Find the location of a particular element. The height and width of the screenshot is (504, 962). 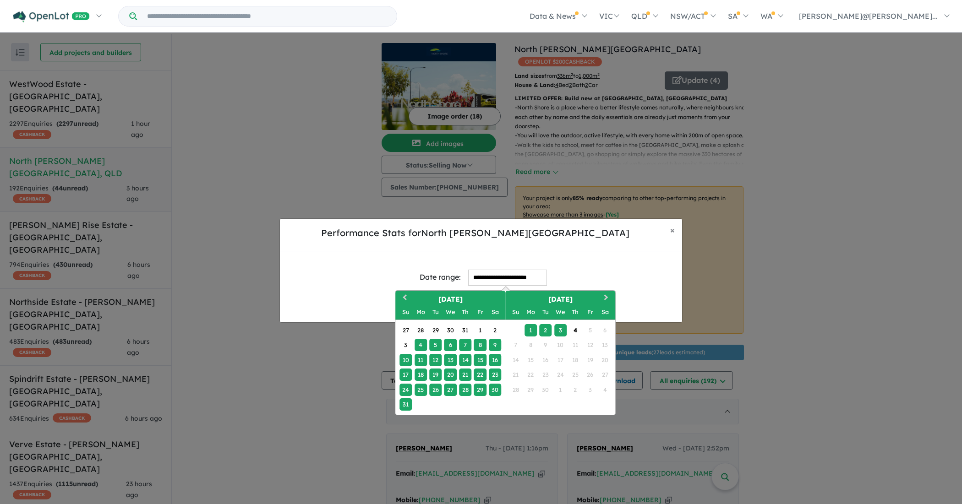

div: Not available Tuesday, September 16th, 2025 is located at coordinates (545, 360).